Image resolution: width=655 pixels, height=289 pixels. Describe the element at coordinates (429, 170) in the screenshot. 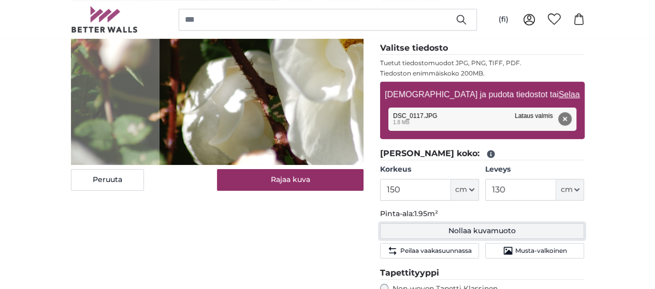

I see `label: Korkeus` at that location.